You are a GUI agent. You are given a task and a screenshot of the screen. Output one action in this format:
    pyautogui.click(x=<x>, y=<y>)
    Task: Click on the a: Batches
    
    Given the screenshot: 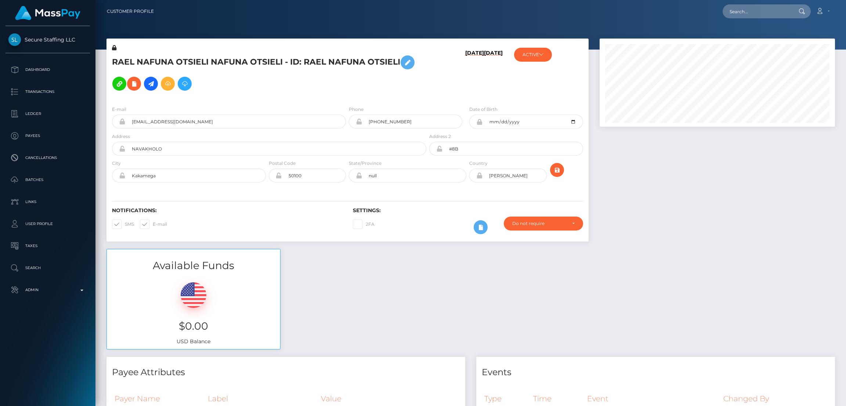 What is the action you would take?
    pyautogui.click(x=48, y=180)
    